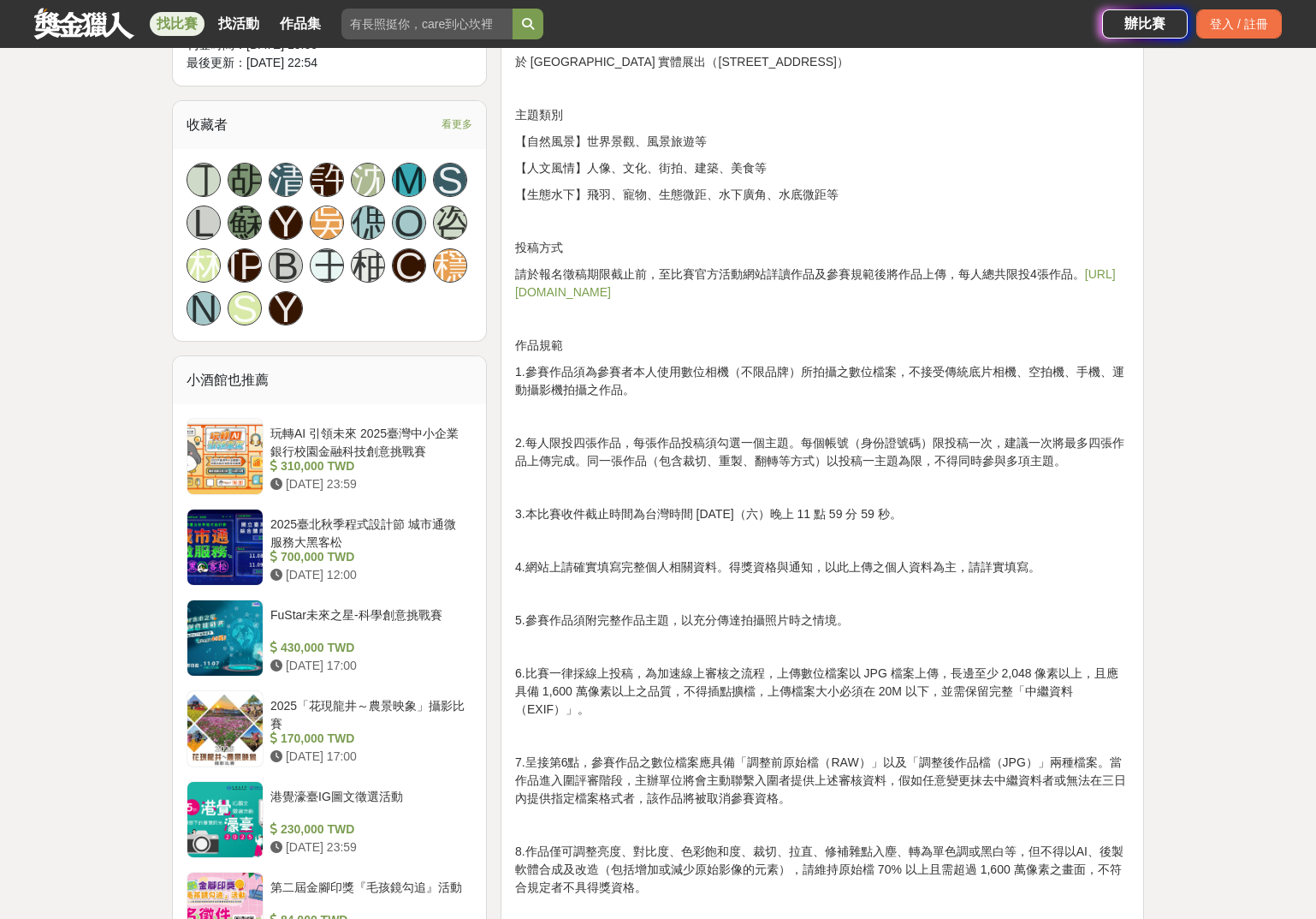  I want to click on a: 柚, so click(368, 265).